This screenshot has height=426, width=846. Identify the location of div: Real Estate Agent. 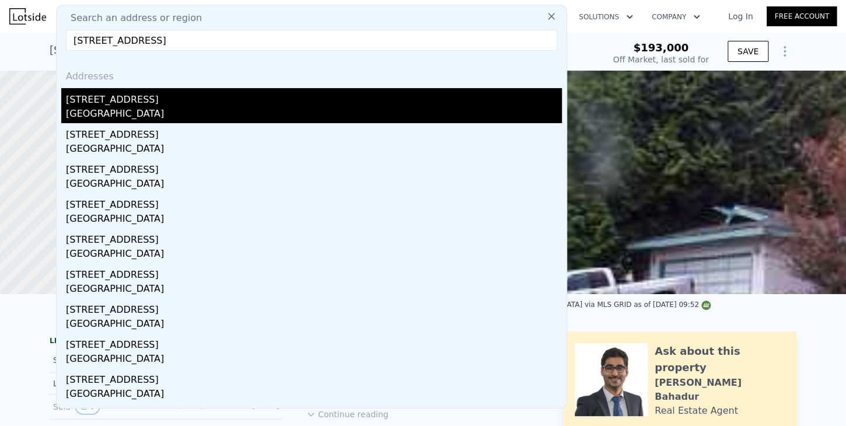
(696, 411).